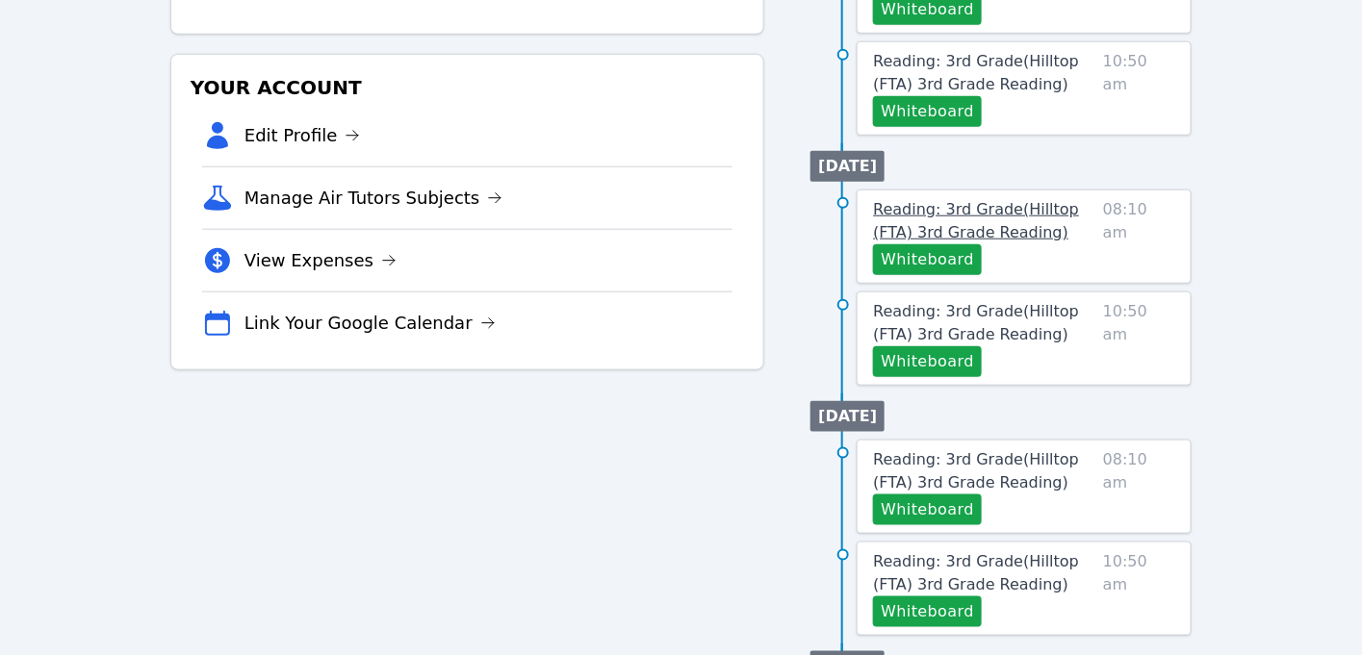 This screenshot has width=1362, height=655. I want to click on h3: Your Account, so click(468, 88).